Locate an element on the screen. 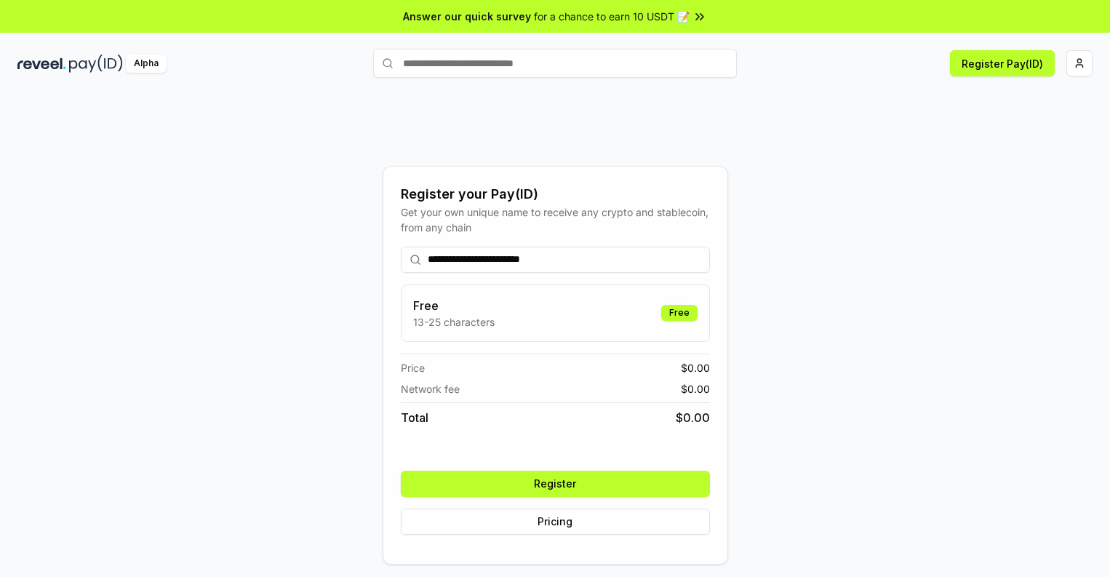 Image resolution: width=1110 pixels, height=577 pixels. div: Free is located at coordinates (679, 313).